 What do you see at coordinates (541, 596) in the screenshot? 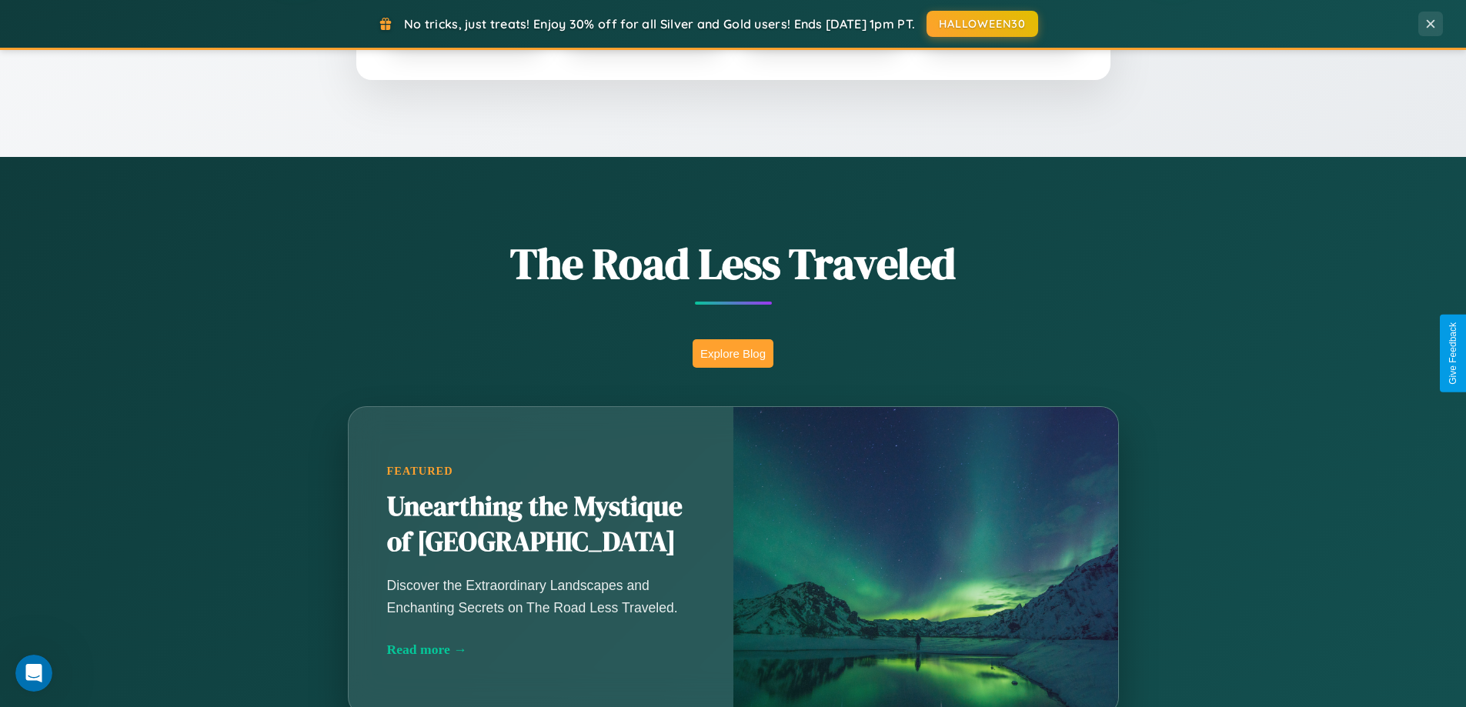
I see `p: Discover the Extraordinary Landscapes and Enchanting Secrets on The Road Less Traveled.` at bounding box center [541, 596].